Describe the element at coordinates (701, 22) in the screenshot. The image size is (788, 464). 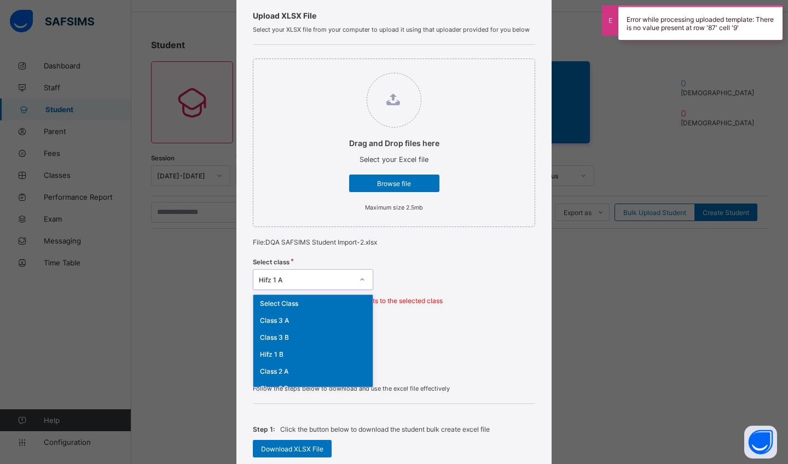
I see `div: Error while processing uploaded template: There is no value present at row '87' cell '9'` at that location.